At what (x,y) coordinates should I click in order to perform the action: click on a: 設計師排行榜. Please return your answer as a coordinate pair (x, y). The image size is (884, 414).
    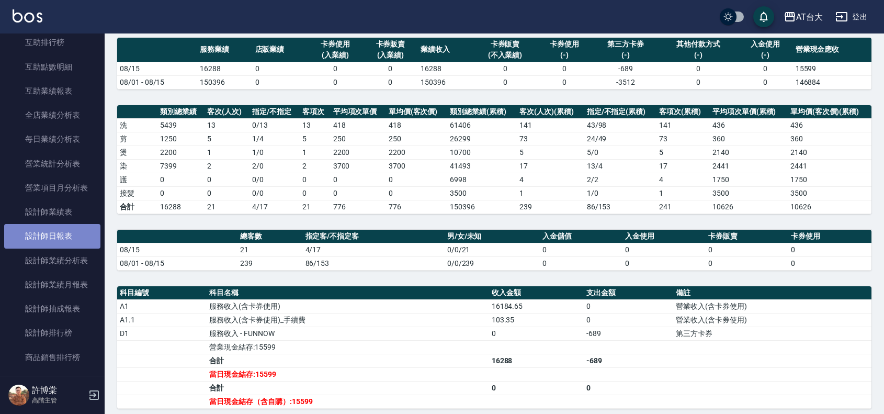
    Looking at the image, I should click on (52, 333).